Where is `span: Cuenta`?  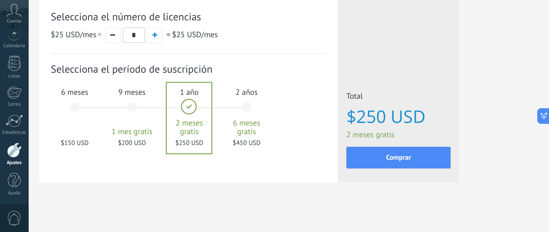
span: Cuenta is located at coordinates (14, 21).